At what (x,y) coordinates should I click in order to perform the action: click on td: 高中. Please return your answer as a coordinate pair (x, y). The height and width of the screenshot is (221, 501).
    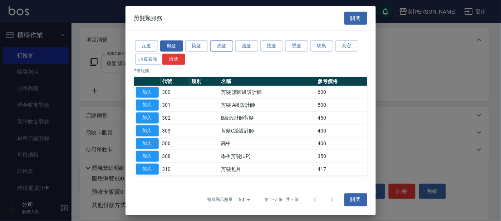
    Looking at the image, I should click on (268, 143).